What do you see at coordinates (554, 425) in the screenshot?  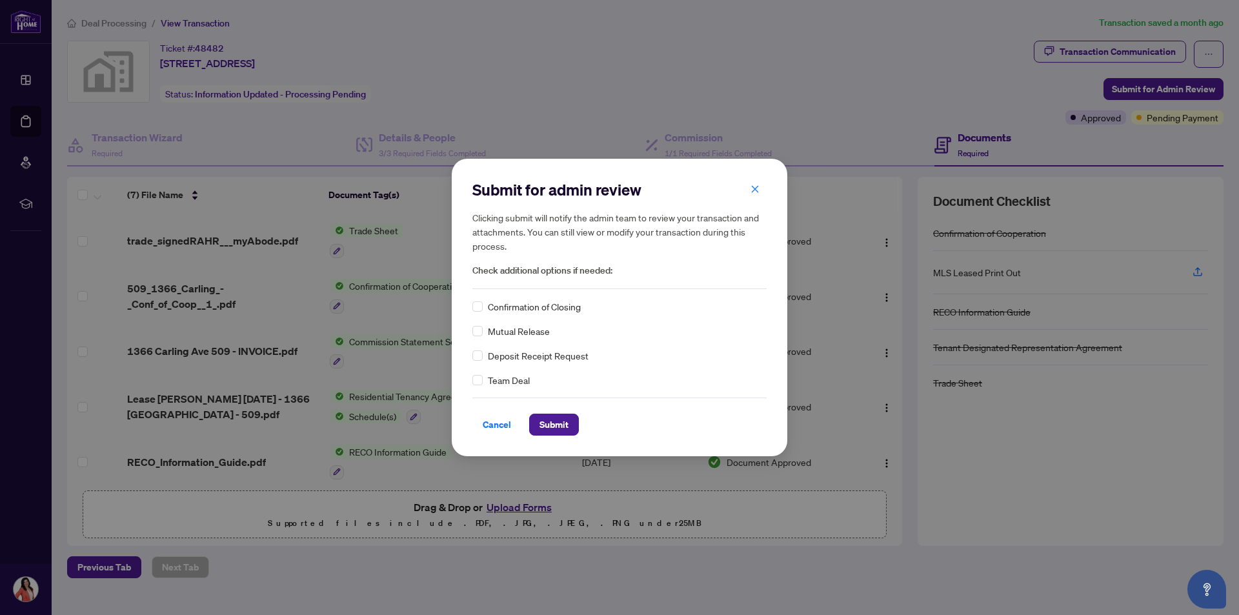 I see `span: Submit` at bounding box center [554, 425].